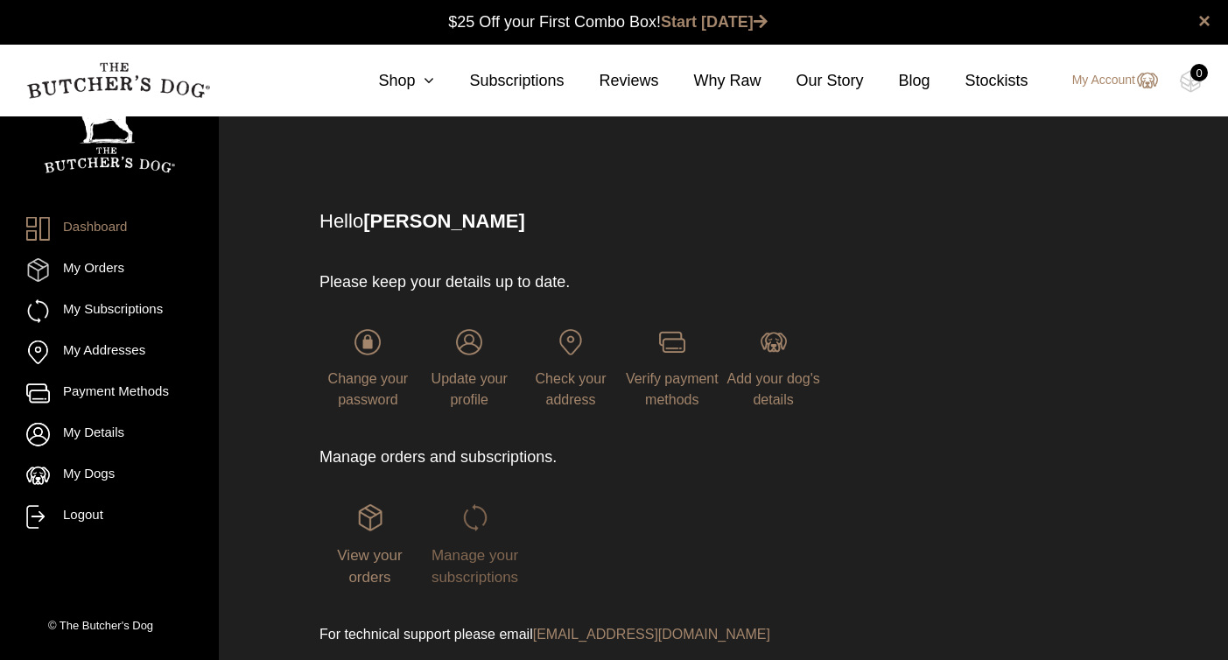  I want to click on img: login-TBD_Payments.png, so click(672, 342).